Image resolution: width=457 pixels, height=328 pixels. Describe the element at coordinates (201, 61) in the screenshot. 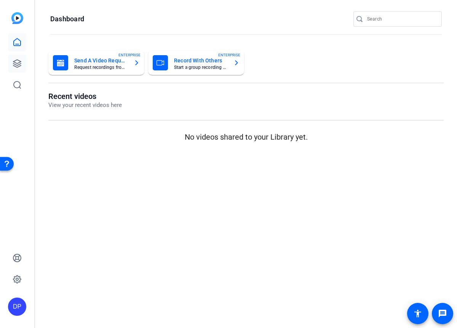

I see `mat-card-title: Record With Others` at that location.